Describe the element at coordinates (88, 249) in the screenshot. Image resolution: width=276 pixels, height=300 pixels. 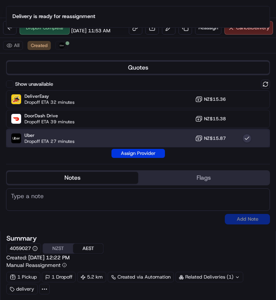
I see `button: AEST` at that location.